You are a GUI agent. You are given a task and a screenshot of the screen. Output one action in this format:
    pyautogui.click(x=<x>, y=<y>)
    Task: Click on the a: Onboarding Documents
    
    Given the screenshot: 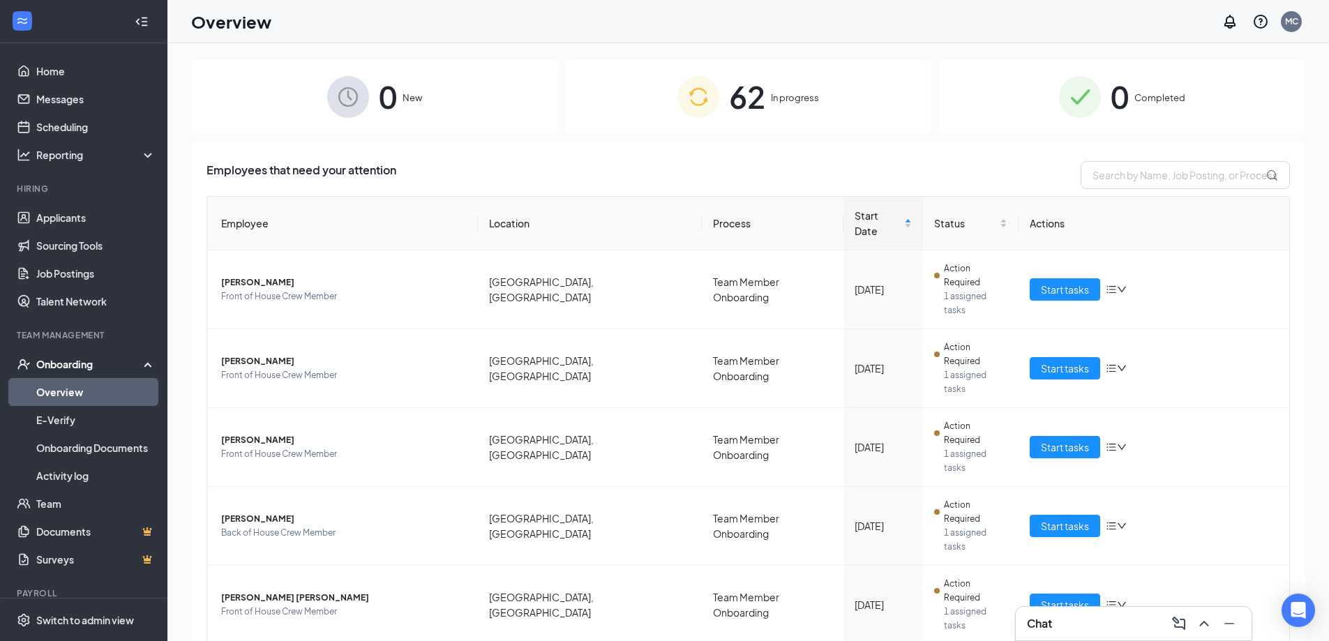 What is the action you would take?
    pyautogui.click(x=96, y=448)
    